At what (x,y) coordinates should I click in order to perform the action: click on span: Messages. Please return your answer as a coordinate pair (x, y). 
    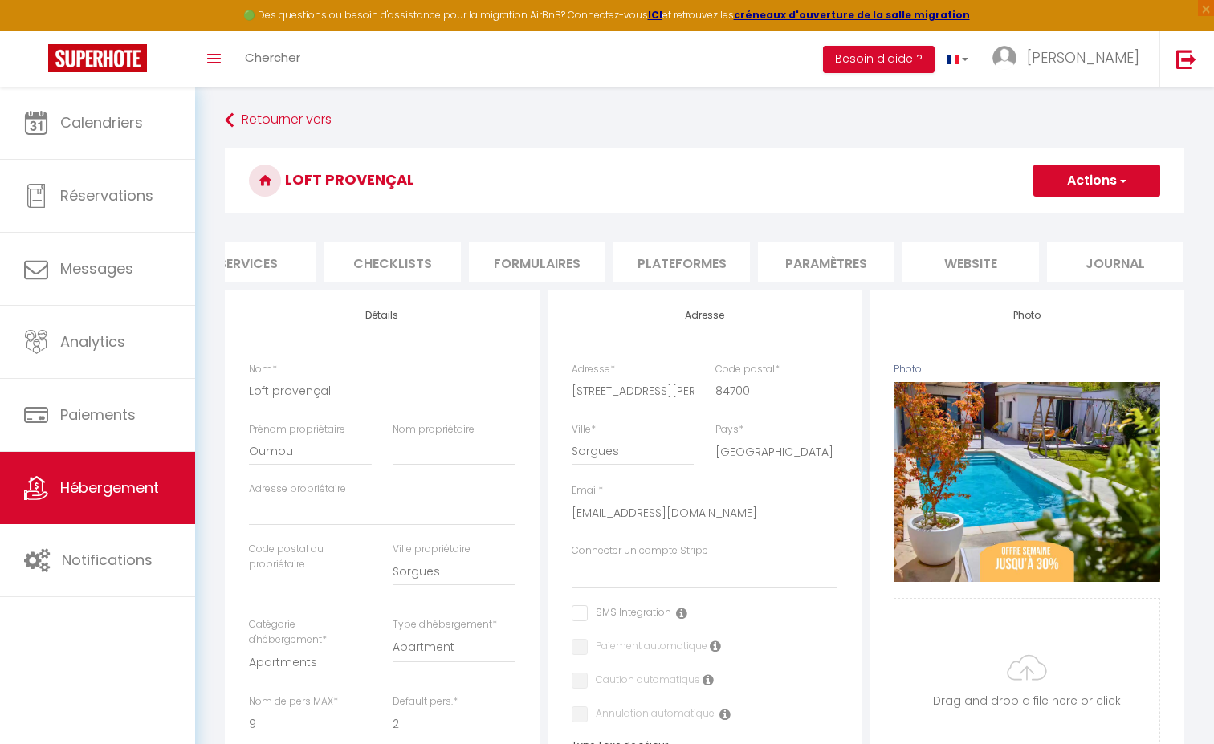
    Looking at the image, I should click on (96, 268).